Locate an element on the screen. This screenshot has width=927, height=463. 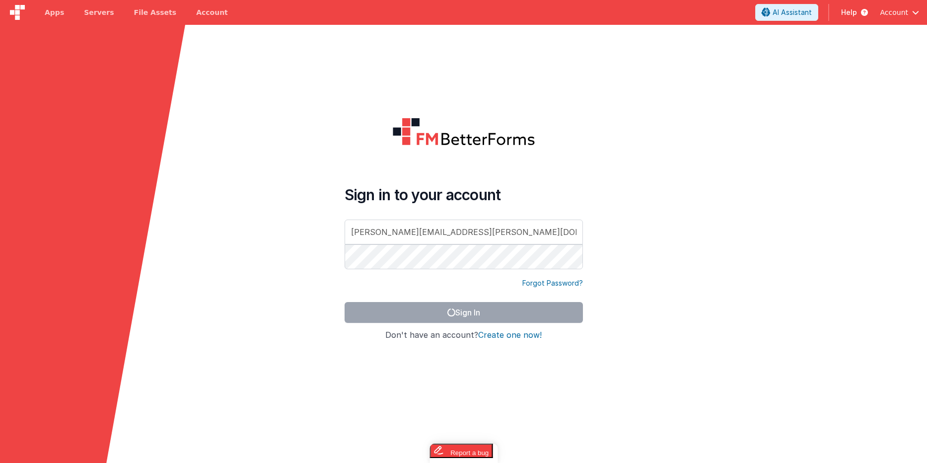
span: Report a bug is located at coordinates (40, 9).